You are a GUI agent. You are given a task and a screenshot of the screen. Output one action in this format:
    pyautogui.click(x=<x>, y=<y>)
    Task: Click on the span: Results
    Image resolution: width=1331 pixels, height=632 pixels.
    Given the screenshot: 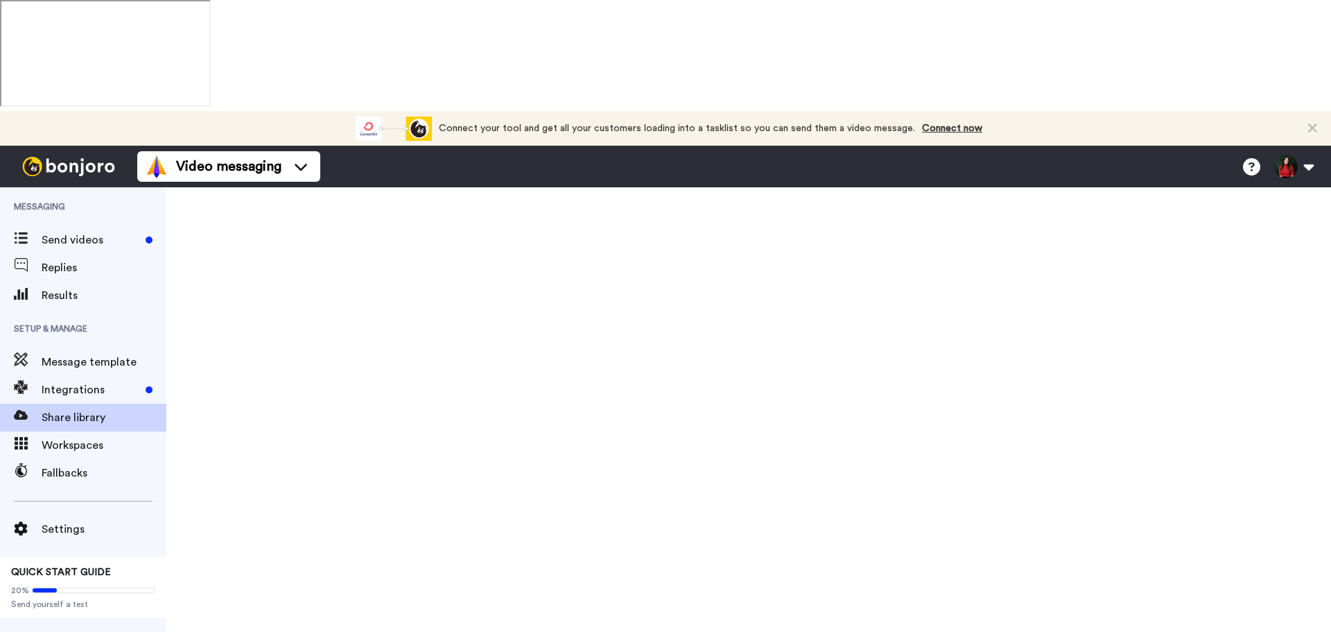 What is the action you would take?
    pyautogui.click(x=104, y=295)
    